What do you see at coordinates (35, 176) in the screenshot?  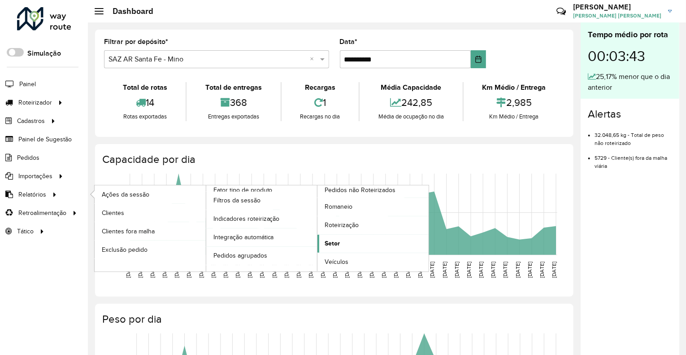 I see `span: Importações` at bounding box center [35, 176].